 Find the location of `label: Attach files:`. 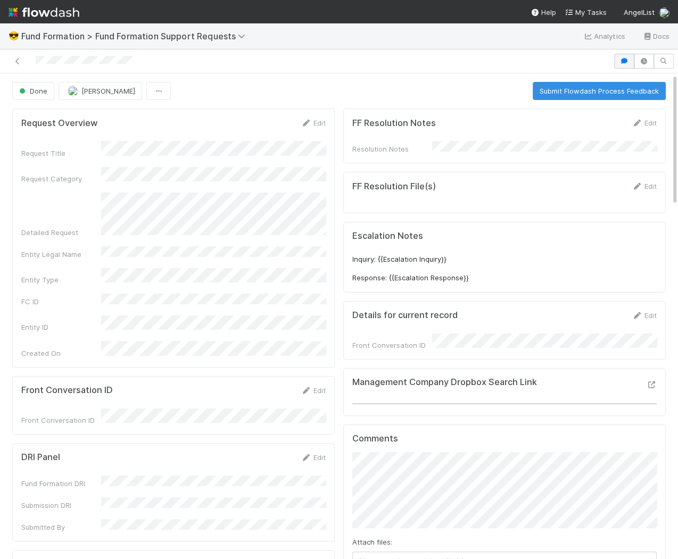

label: Attach files: is located at coordinates (372, 542).